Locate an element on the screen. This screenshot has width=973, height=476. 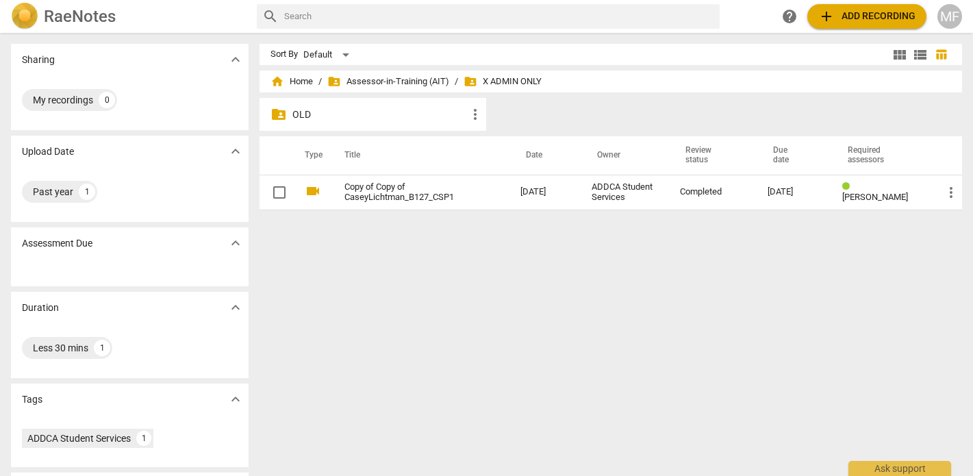
span: Assessor-in-Training (AIT) is located at coordinates (388, 81).